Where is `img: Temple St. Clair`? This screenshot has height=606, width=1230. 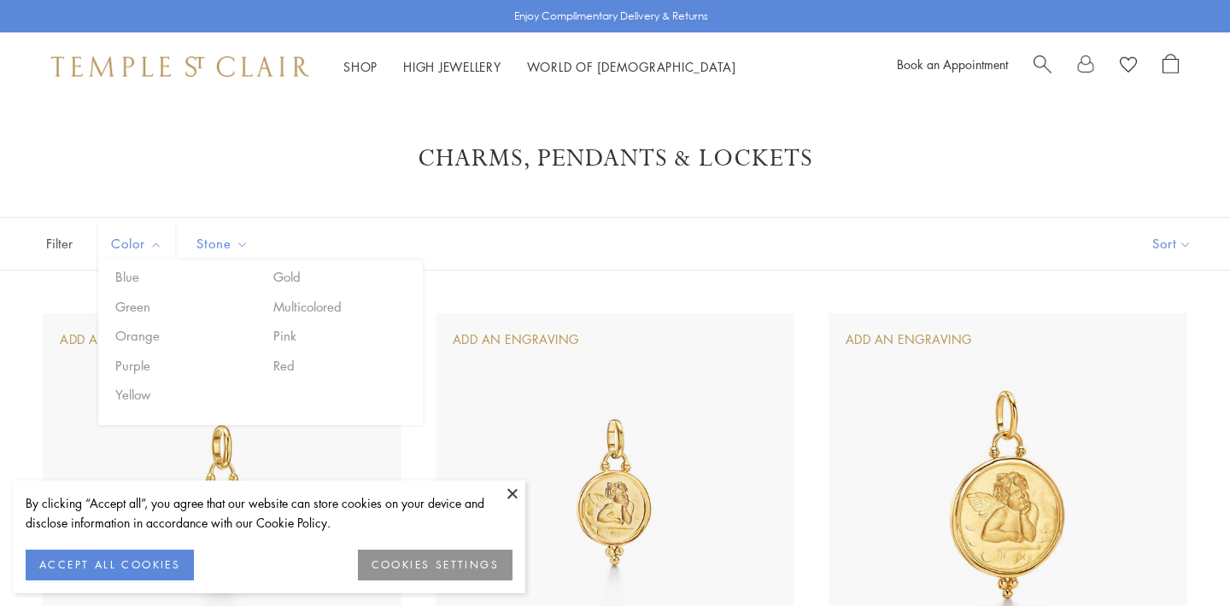
img: Temple St. Clair is located at coordinates (180, 67).